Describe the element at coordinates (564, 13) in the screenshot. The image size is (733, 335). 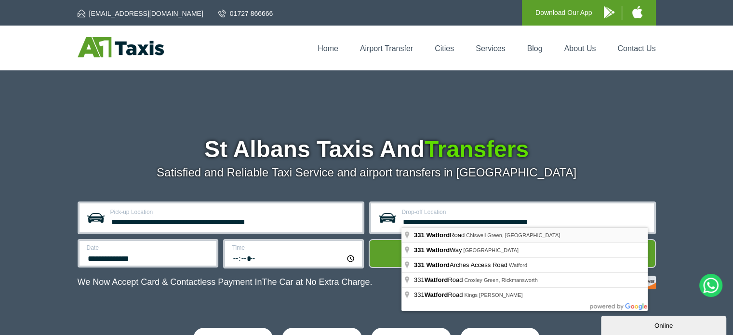
I see `p: Download Our App` at that location.